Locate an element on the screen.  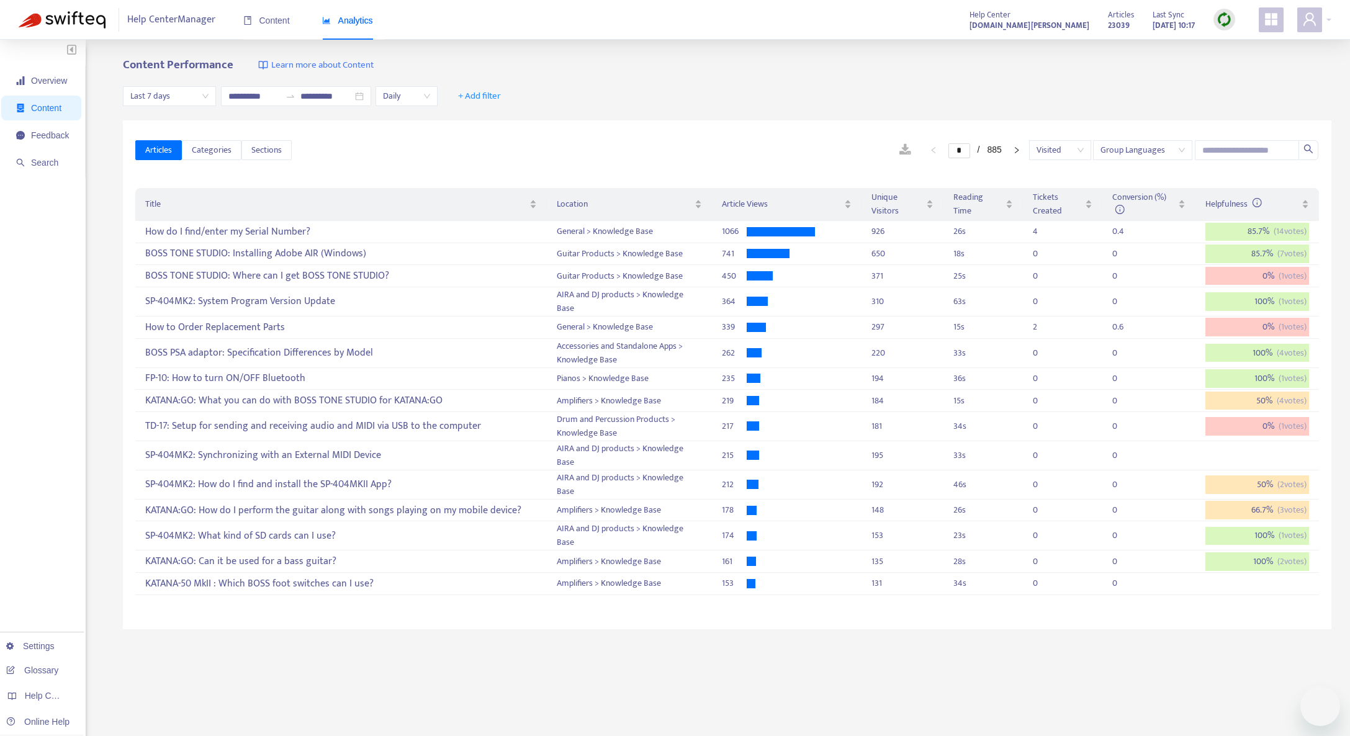
span: Visited is located at coordinates (1060, 150).